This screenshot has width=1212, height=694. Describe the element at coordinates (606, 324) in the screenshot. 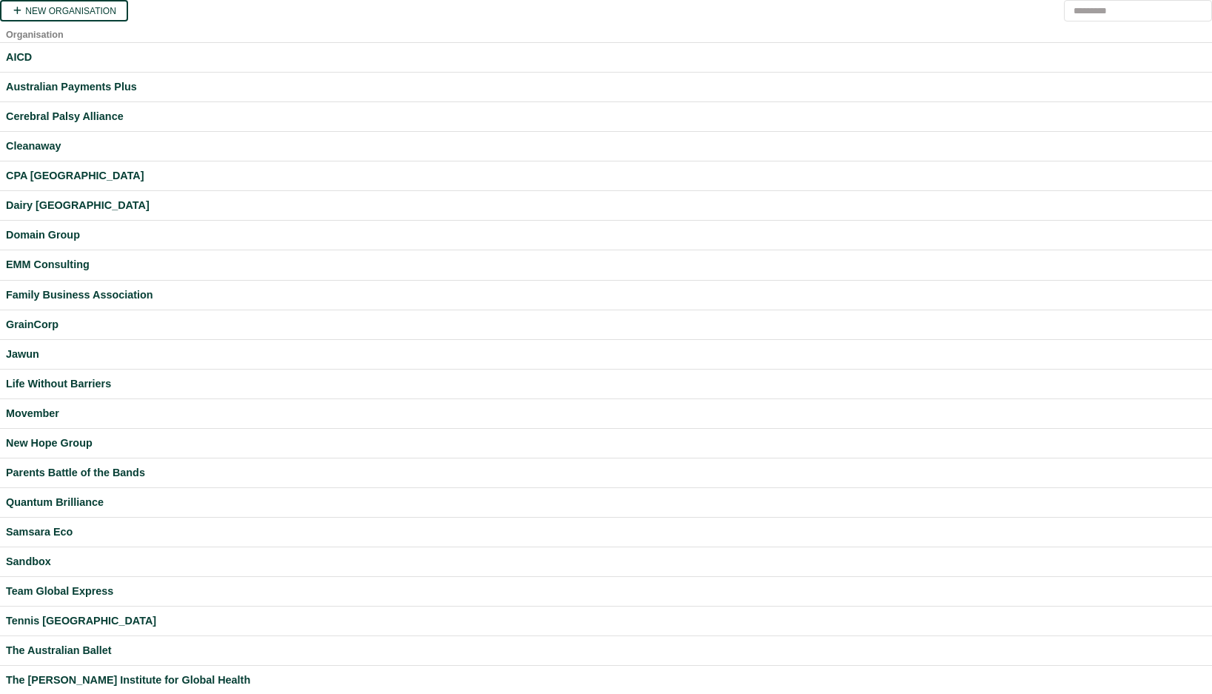

I see `div: GrainCorp` at that location.